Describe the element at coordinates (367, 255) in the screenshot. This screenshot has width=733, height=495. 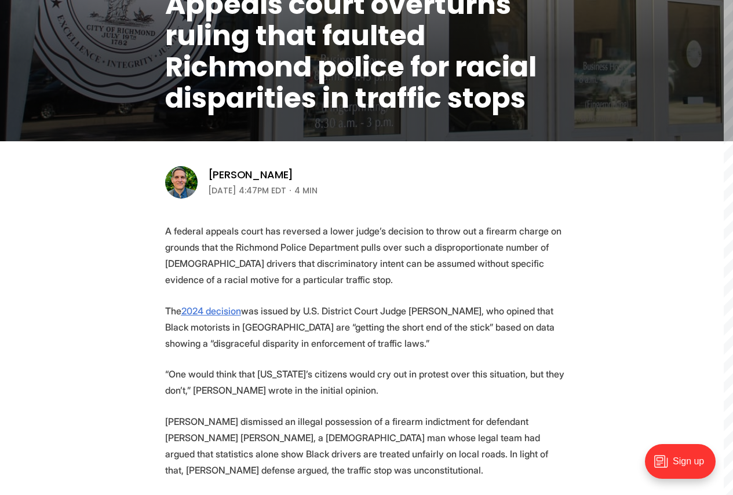
I see `p: A federal appeals court has reversed a lower judge’s decision to throw out a firearm charge on gr...` at that location.